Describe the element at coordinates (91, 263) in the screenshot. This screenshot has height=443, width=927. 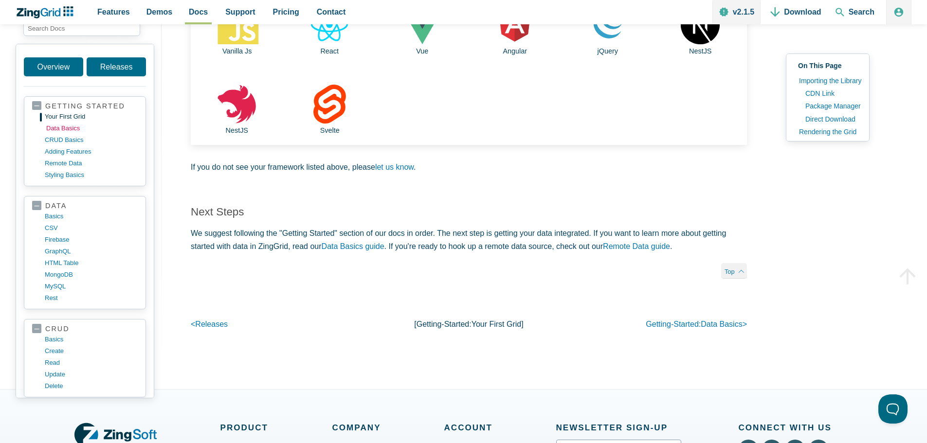
I see `a: HTML table` at that location.